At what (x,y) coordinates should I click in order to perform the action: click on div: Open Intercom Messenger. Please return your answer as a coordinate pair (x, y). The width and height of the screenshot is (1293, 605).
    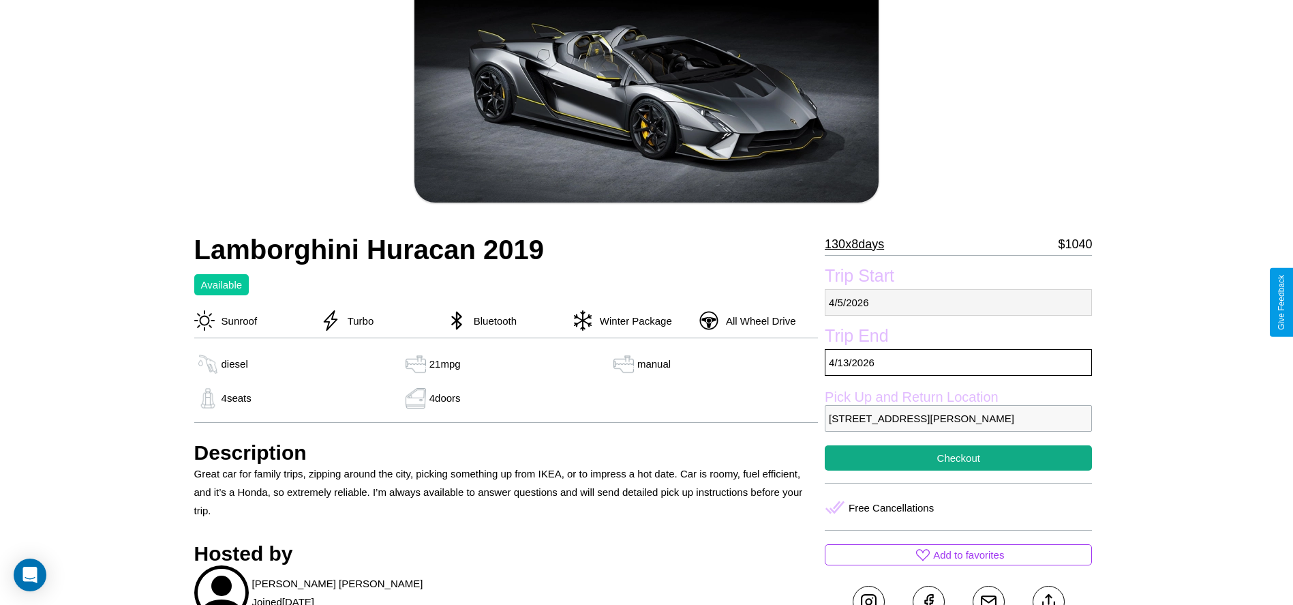
    Looking at the image, I should click on (30, 575).